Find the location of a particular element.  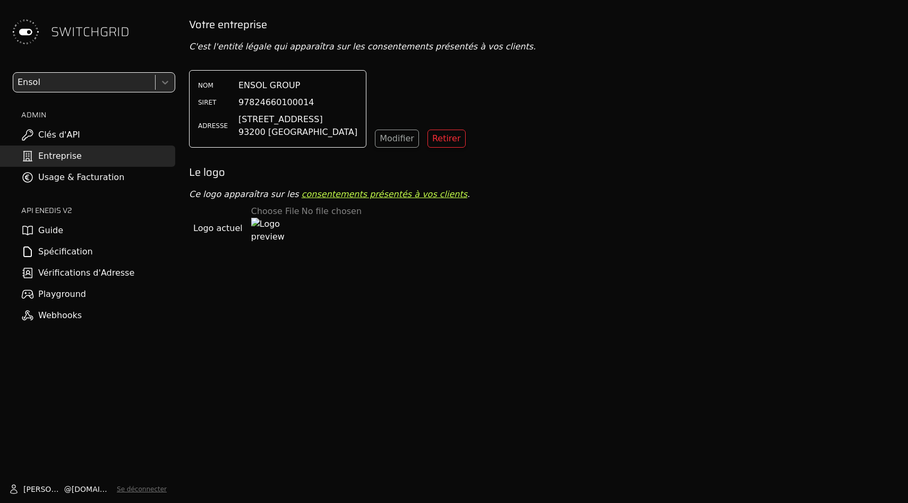

span: SWITCHGRID is located at coordinates (90, 32).